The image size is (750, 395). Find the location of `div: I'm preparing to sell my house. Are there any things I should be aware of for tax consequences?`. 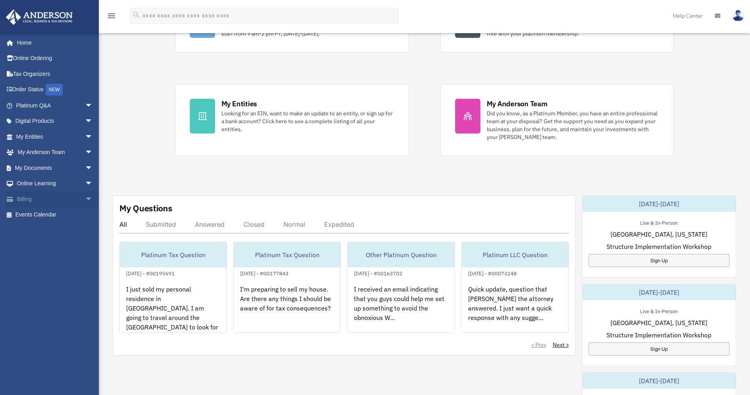

div: I'm preparing to sell my house. Are there any things I should be aware of for tax consequences? is located at coordinates (287, 309).